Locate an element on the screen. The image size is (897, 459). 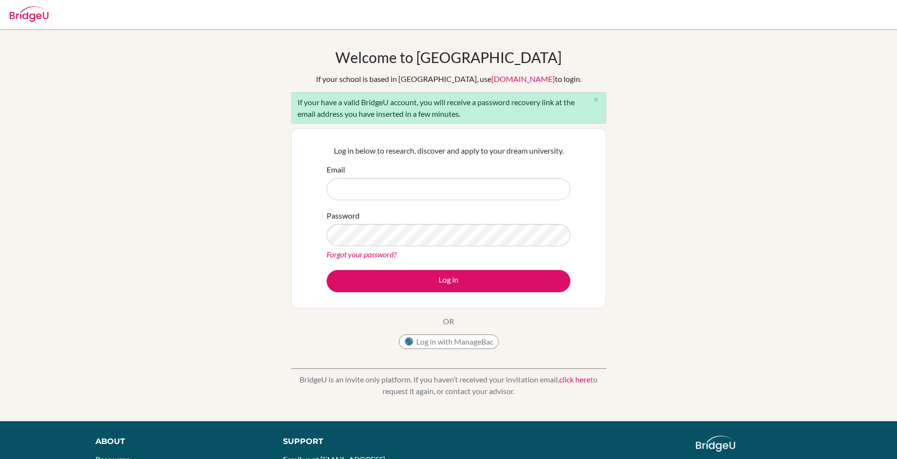
div: If your have a valid BridgeU account, you will receive a password recovery link at the email addr... is located at coordinates (449, 108).